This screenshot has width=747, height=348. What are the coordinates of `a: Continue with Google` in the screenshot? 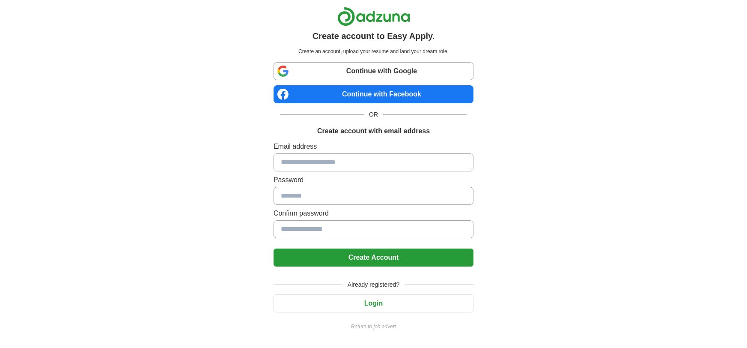 It's located at (373, 71).